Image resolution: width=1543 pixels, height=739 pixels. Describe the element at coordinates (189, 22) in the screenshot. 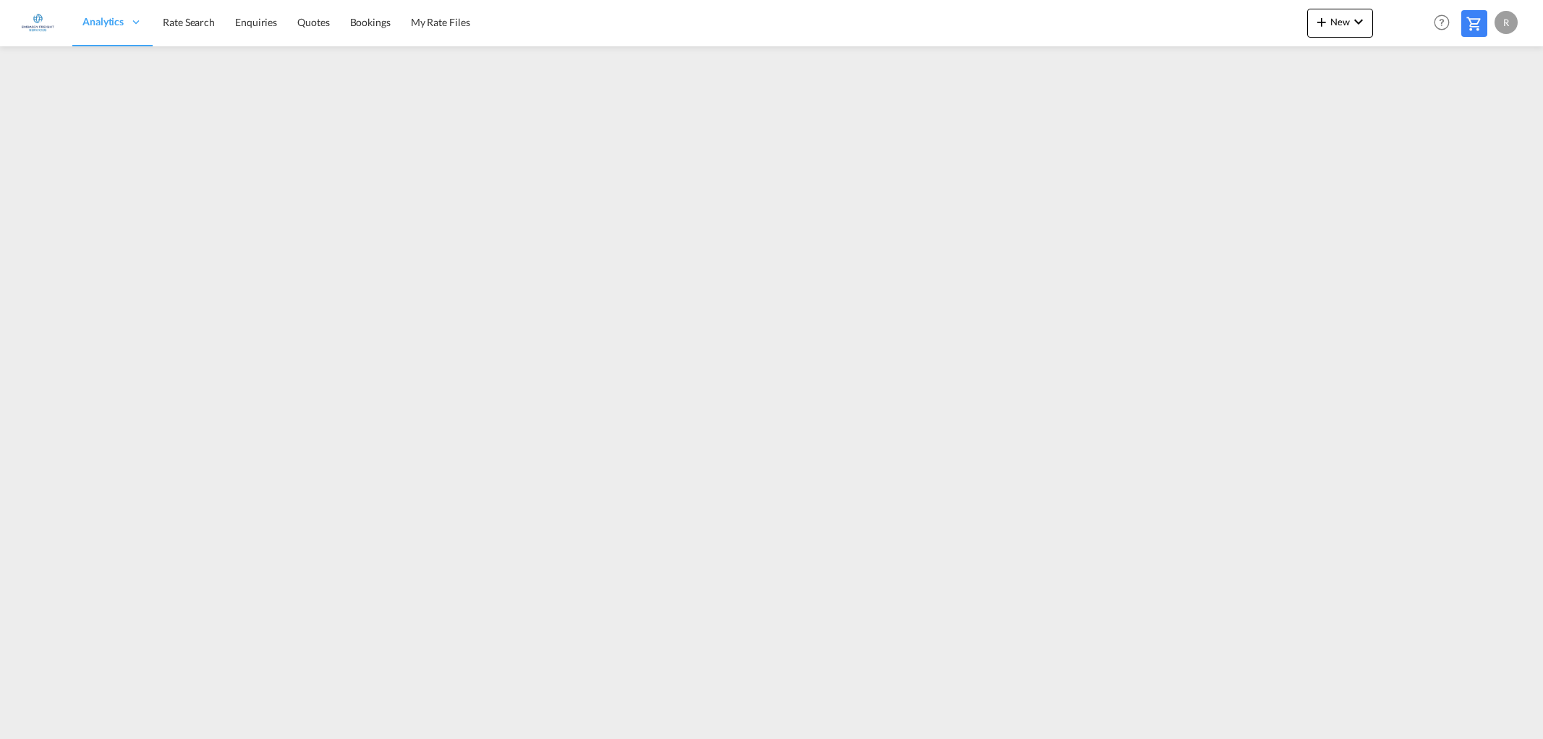

I see `span: Rate Search` at that location.